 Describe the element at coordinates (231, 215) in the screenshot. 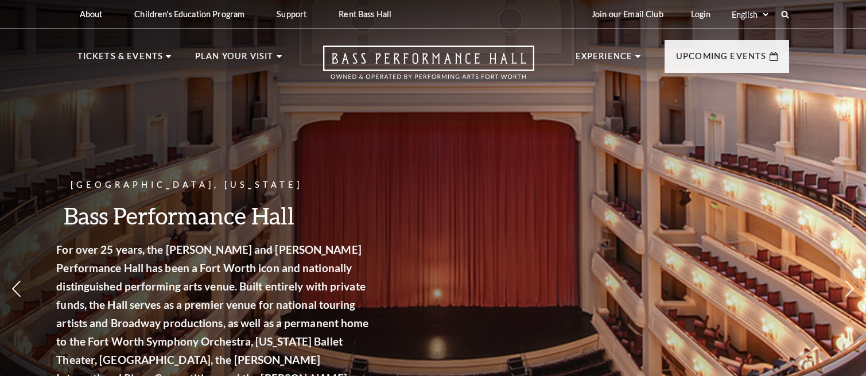

I see `h3: Bass Performance Hall` at that location.